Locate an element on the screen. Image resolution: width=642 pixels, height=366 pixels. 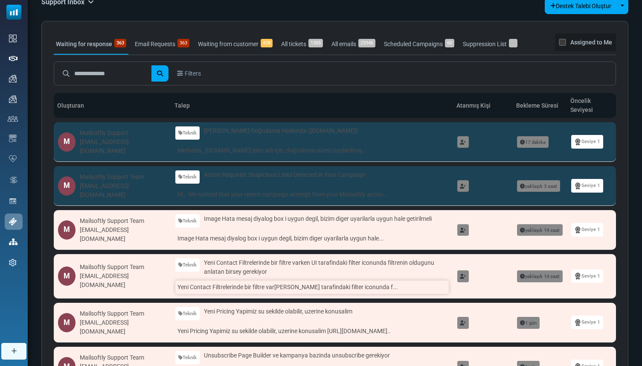
span: Yeni Pricing Yapimiz su sekilde olabilir, uzerine konusalim is located at coordinates (278, 311).